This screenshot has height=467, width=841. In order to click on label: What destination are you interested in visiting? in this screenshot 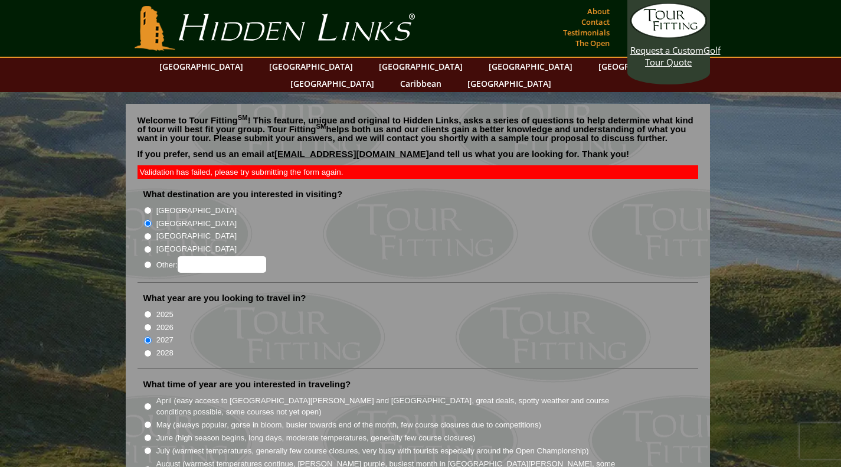, I will do `click(243, 194)`.